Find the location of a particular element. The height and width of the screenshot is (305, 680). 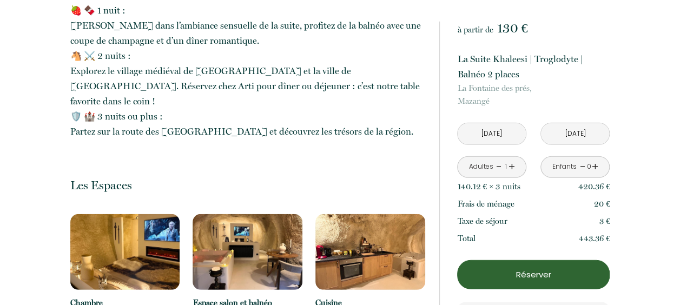

input: Arrivée is located at coordinates (492, 134).